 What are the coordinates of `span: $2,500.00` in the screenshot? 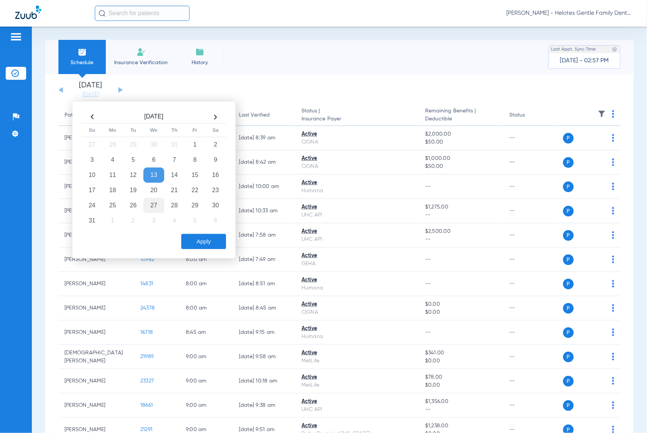 It's located at (461, 231).